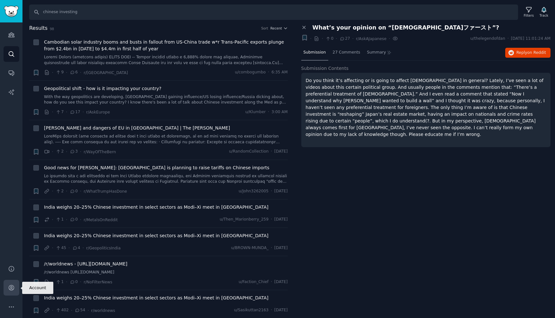 The height and width of the screenshot is (318, 555). I want to click on a: Geopolitical shift - how is it impacting your country?, so click(102, 89).